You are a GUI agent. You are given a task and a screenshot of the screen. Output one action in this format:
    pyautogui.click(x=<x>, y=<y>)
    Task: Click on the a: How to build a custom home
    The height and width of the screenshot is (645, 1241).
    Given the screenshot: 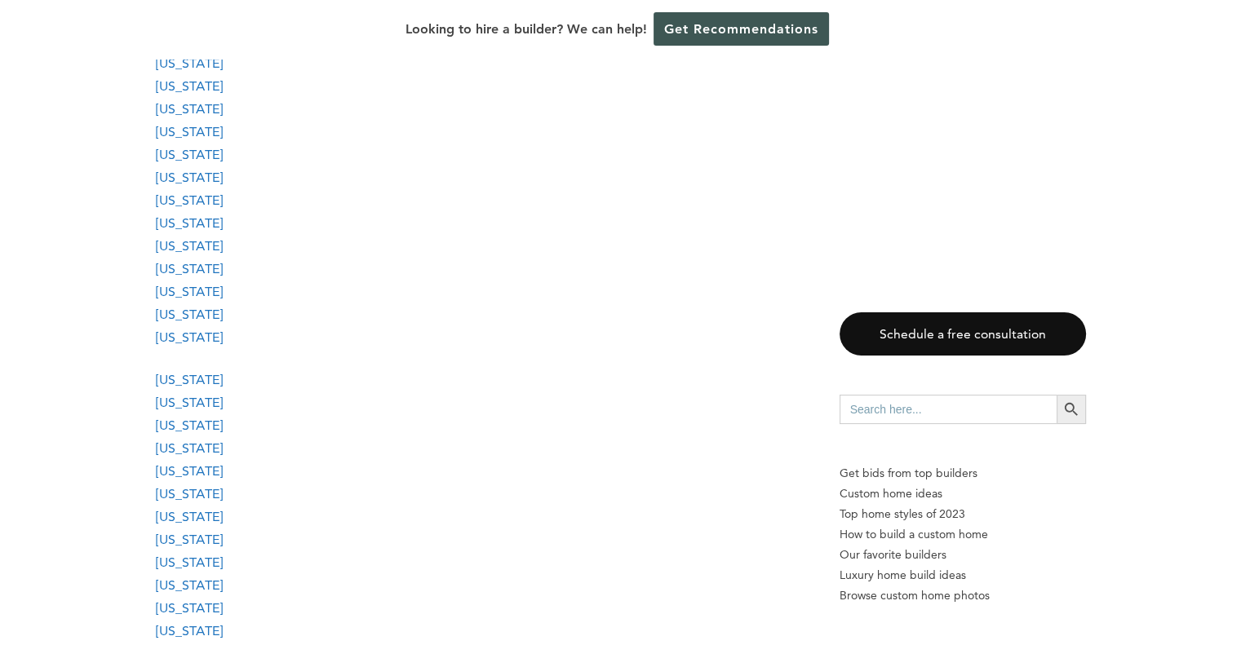 What is the action you would take?
    pyautogui.click(x=963, y=534)
    